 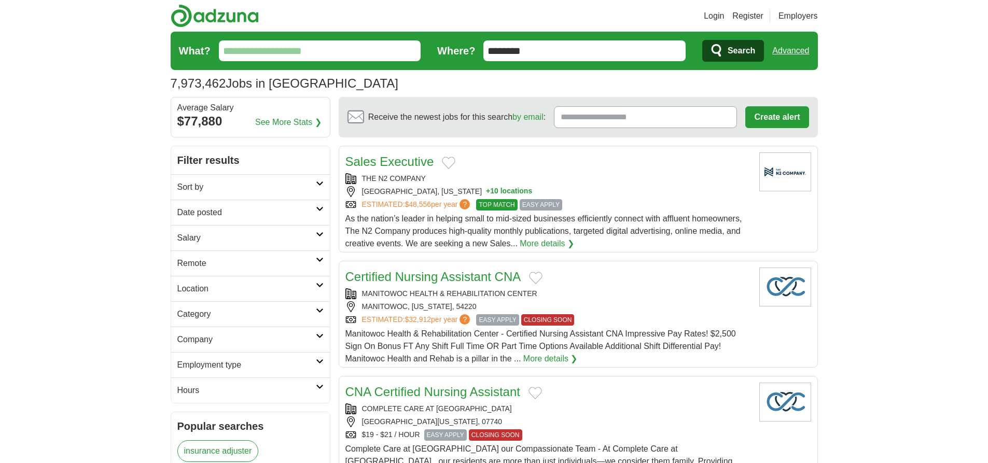 What do you see at coordinates (215, 16) in the screenshot?
I see `img: Adzuna logo` at bounding box center [215, 16].